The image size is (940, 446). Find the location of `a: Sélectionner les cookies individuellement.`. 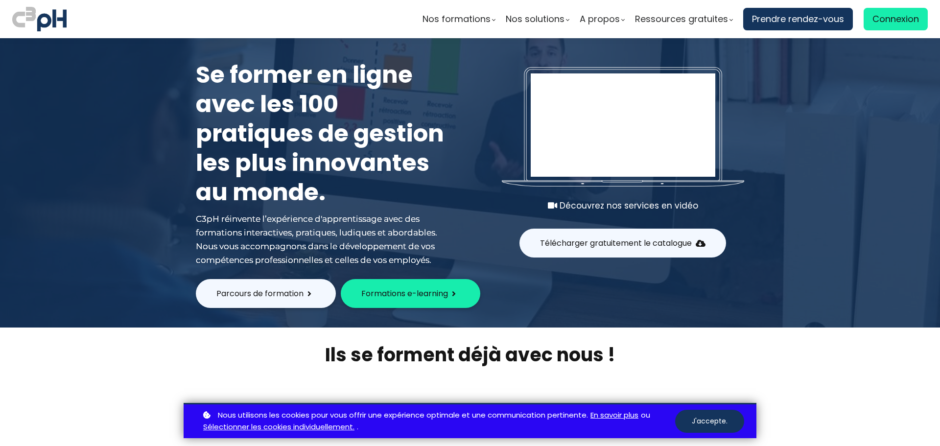

a: Sélectionner les cookies individuellement. is located at coordinates (279, 427).